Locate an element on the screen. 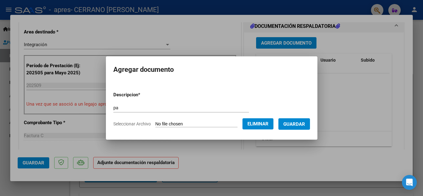  div: Open Intercom Messenger is located at coordinates (410, 182).